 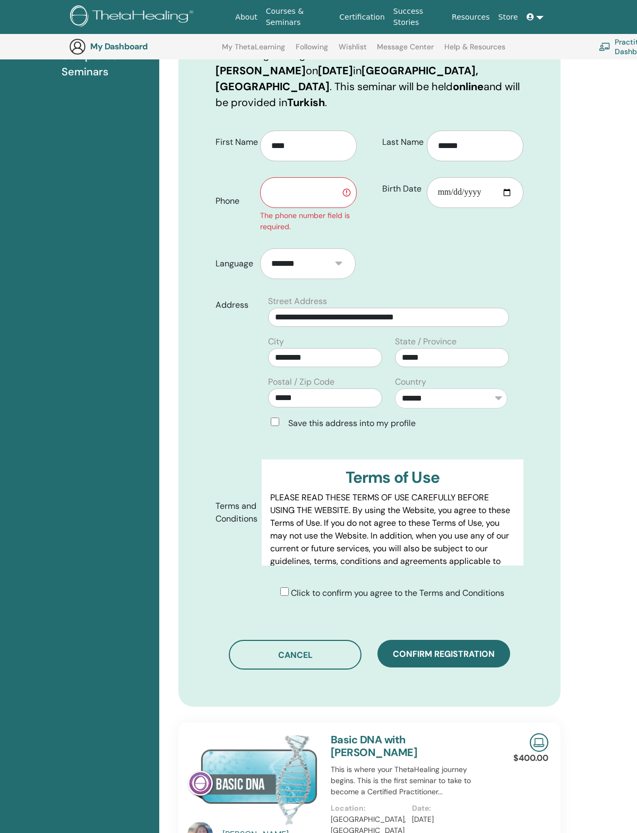 What do you see at coordinates (369, 79) in the screenshot?
I see `p: You are registering for on in . This seminar will be held and will be provided in .` at bounding box center [369, 79].